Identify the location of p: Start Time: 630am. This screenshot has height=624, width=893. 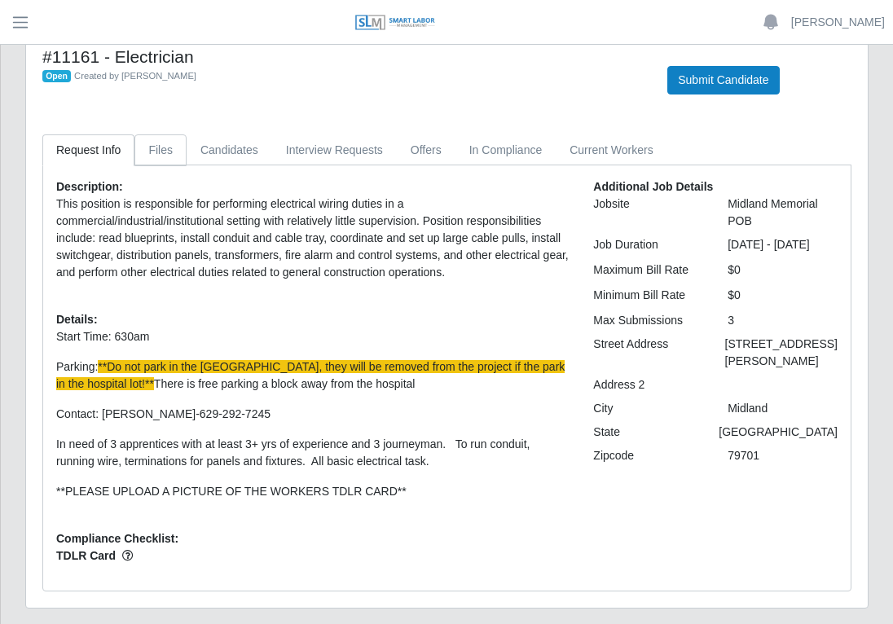
(312, 336).